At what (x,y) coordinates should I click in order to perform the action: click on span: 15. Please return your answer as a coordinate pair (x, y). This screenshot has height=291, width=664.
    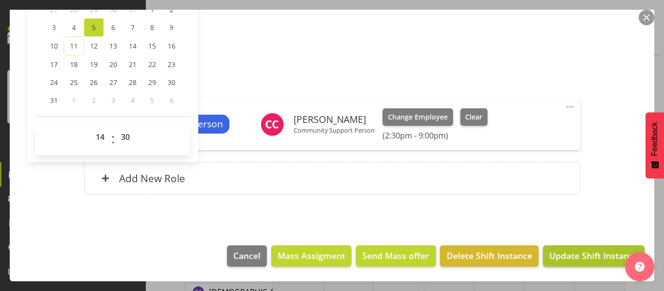
    Looking at the image, I should click on (152, 46).